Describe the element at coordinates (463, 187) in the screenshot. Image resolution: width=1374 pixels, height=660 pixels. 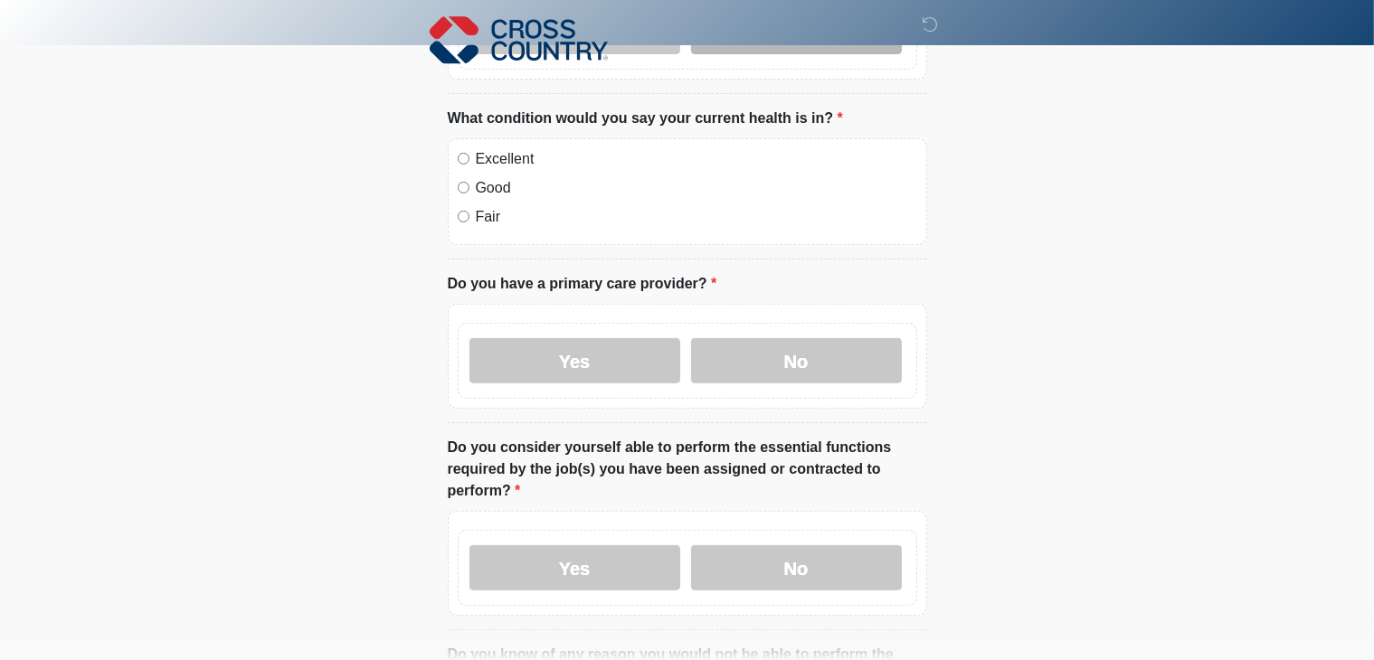
I see `input: Good` at that location.